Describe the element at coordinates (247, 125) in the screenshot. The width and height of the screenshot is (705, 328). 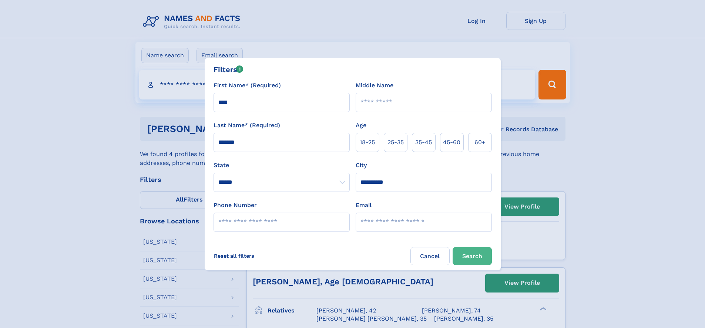
I see `label: Last Name* (Required)` at that location.